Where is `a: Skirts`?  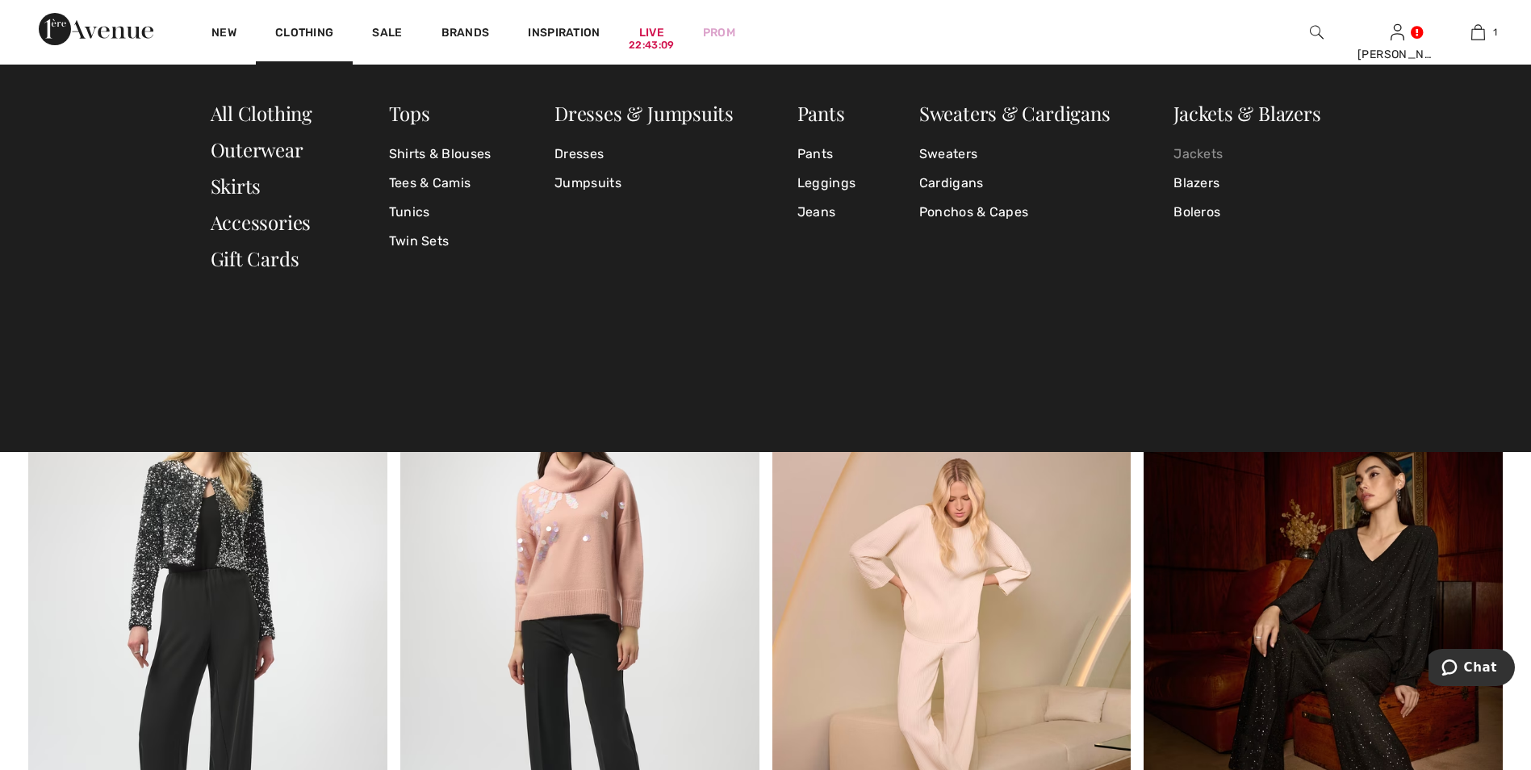
a: Skirts is located at coordinates (236, 186).